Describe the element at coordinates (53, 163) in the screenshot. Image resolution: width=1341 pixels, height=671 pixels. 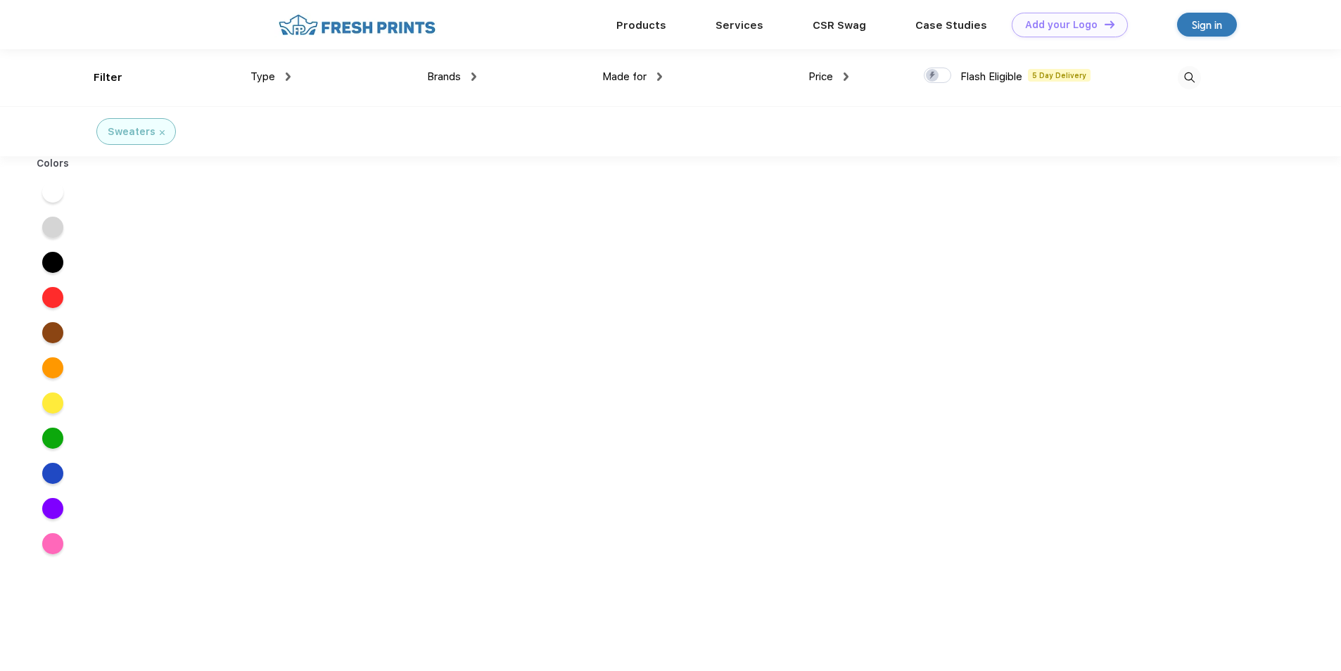
I see `div: Colors` at that location.